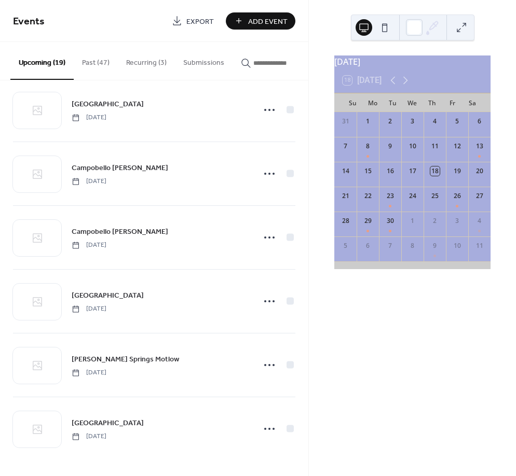  I want to click on div: Sa, so click(472, 103).